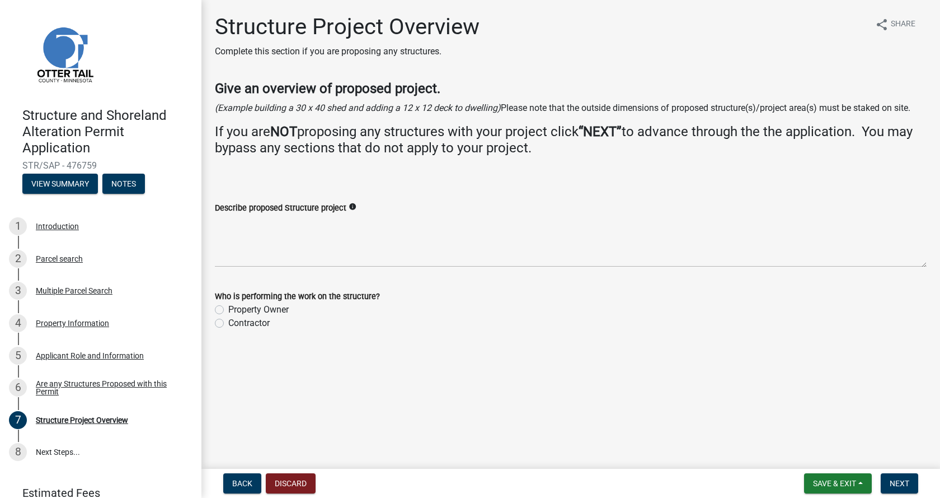  I want to click on span: Share, so click(904, 25).